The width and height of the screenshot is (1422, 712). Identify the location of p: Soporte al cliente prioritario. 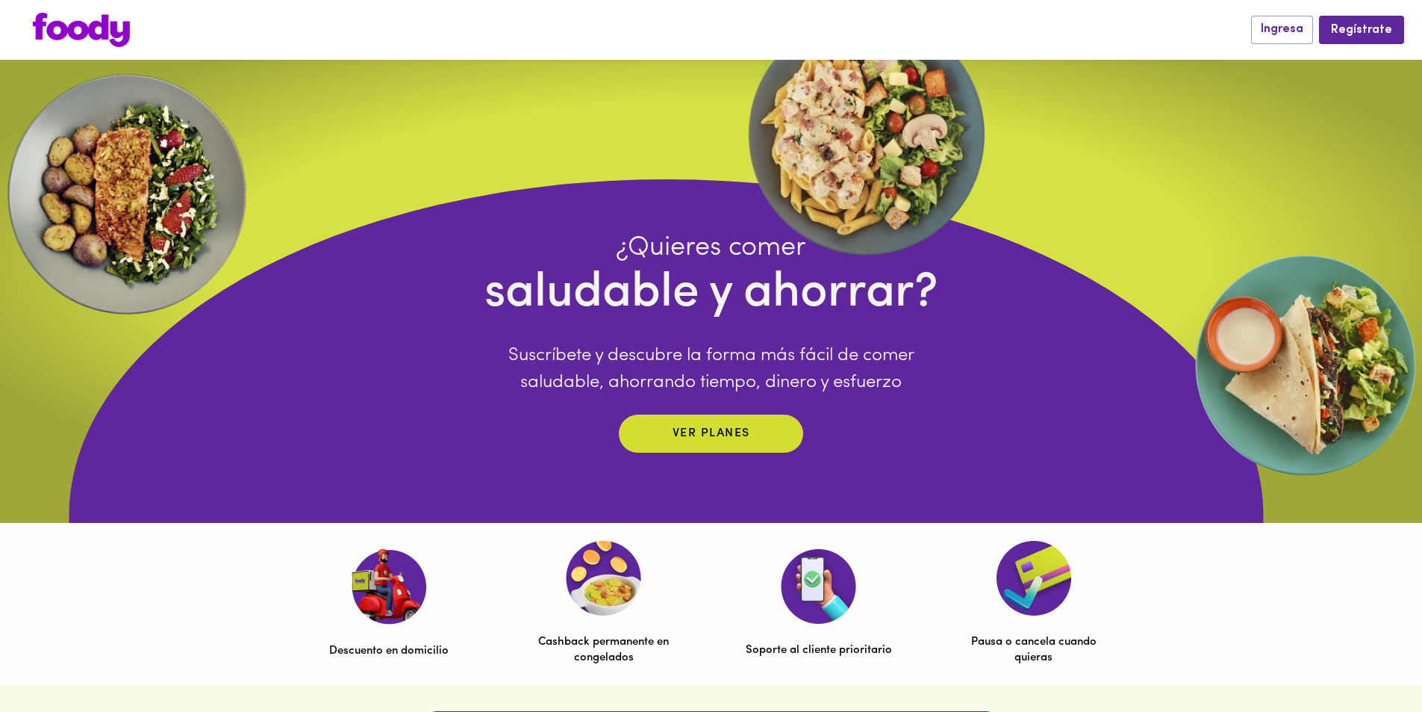
(819, 650).